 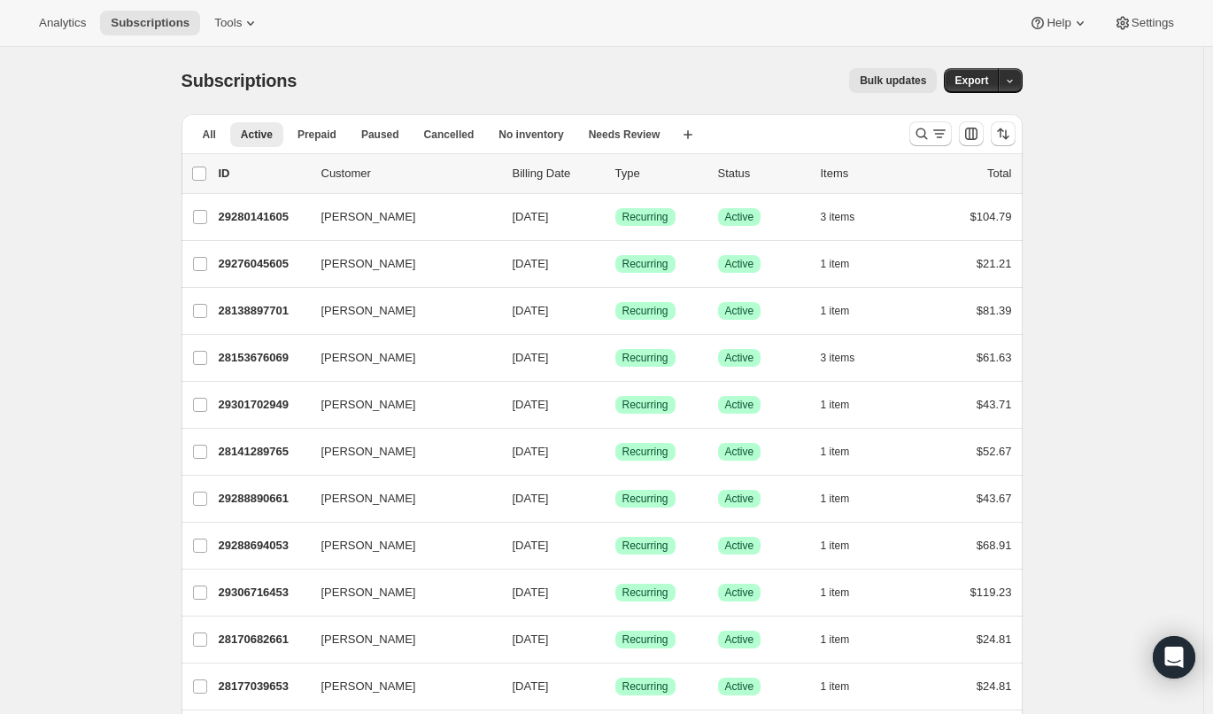 I want to click on span: $43.71, so click(x=994, y=404).